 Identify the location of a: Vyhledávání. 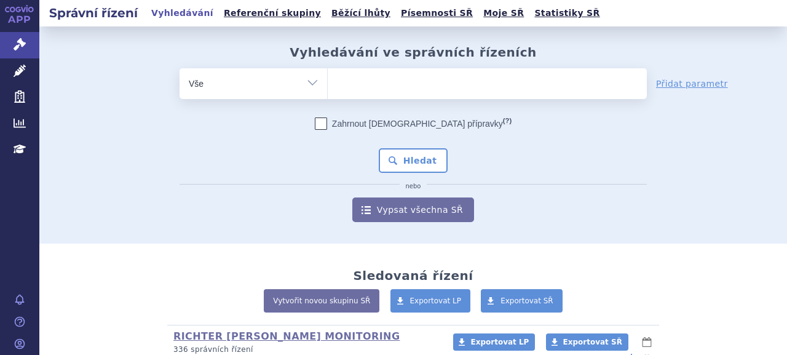
(182, 13).